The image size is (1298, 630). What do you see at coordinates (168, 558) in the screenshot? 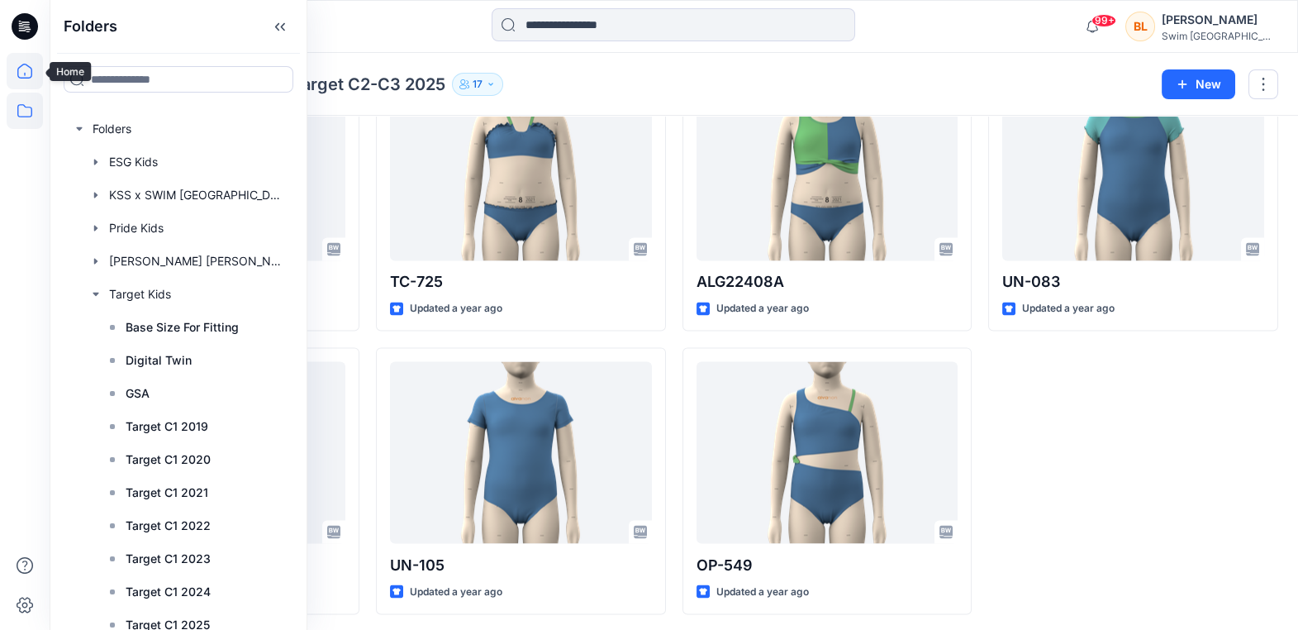
I see `p: Target C1 2023` at bounding box center [168, 558].